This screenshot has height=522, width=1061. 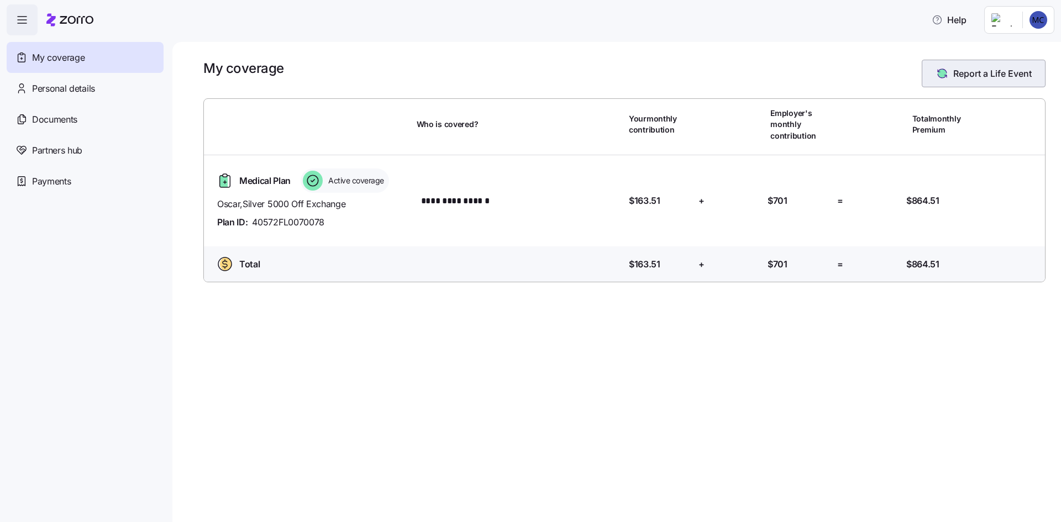 I want to click on img: Employer logo, so click(x=1002, y=20).